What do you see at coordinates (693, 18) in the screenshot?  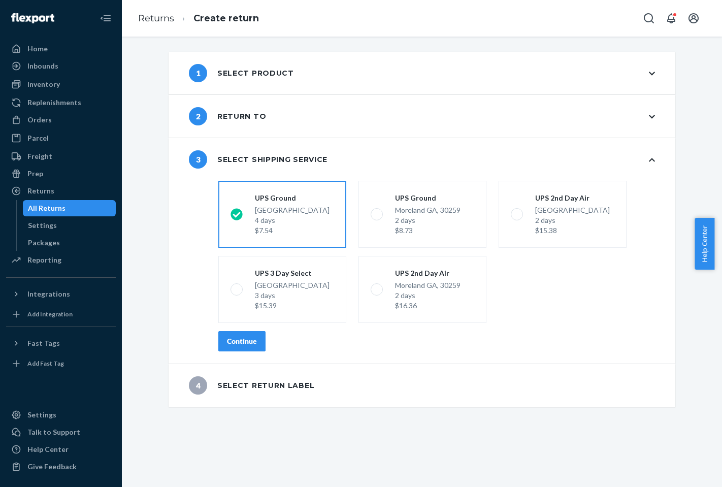 I see `button: Open account menu` at bounding box center [693, 18].